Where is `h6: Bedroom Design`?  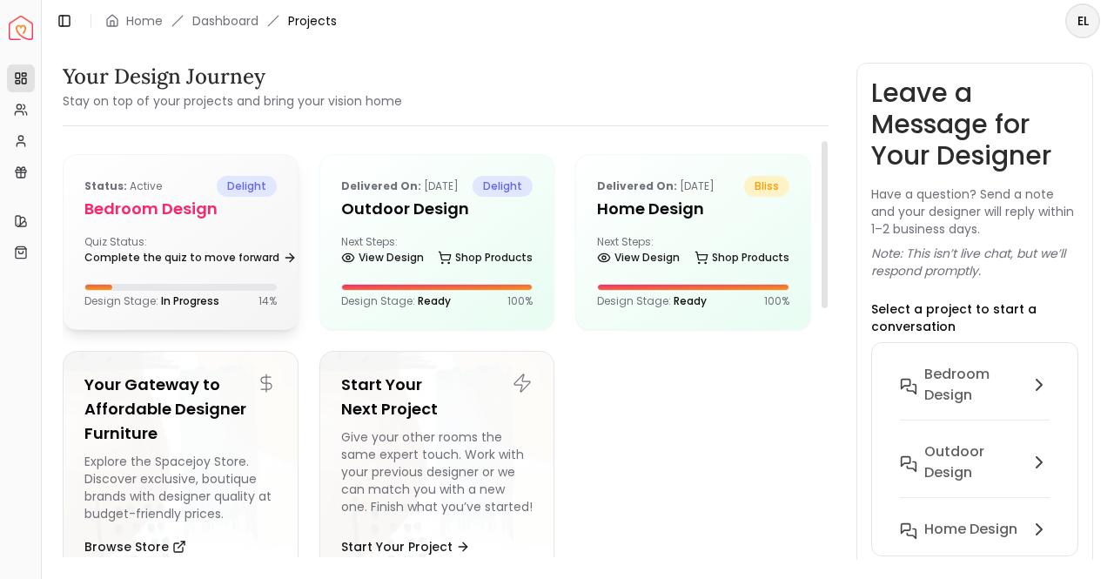
h6: Bedroom Design is located at coordinates (973, 385).